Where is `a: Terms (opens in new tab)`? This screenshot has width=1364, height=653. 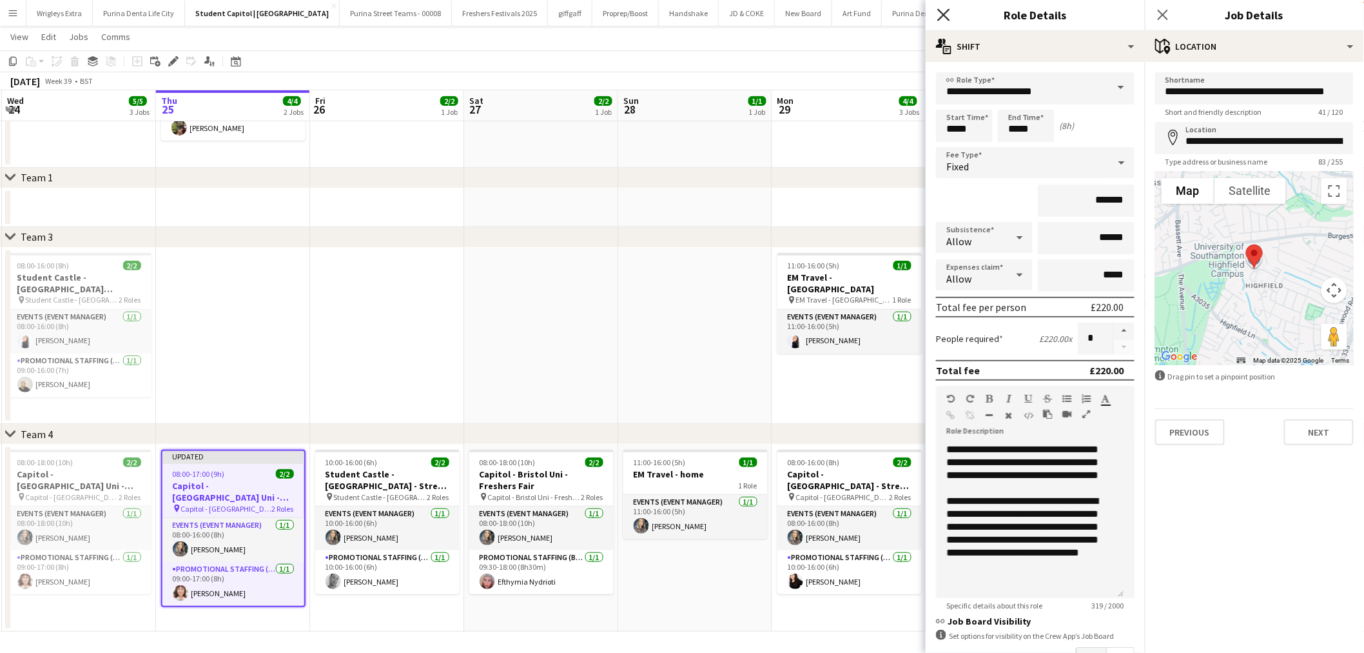 a: Terms (opens in new tab) is located at coordinates (1341, 360).